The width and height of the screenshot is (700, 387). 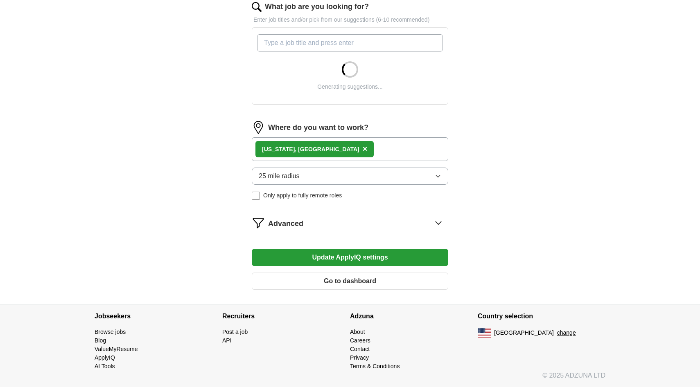 What do you see at coordinates (360, 341) in the screenshot?
I see `a: Careers` at bounding box center [360, 341].